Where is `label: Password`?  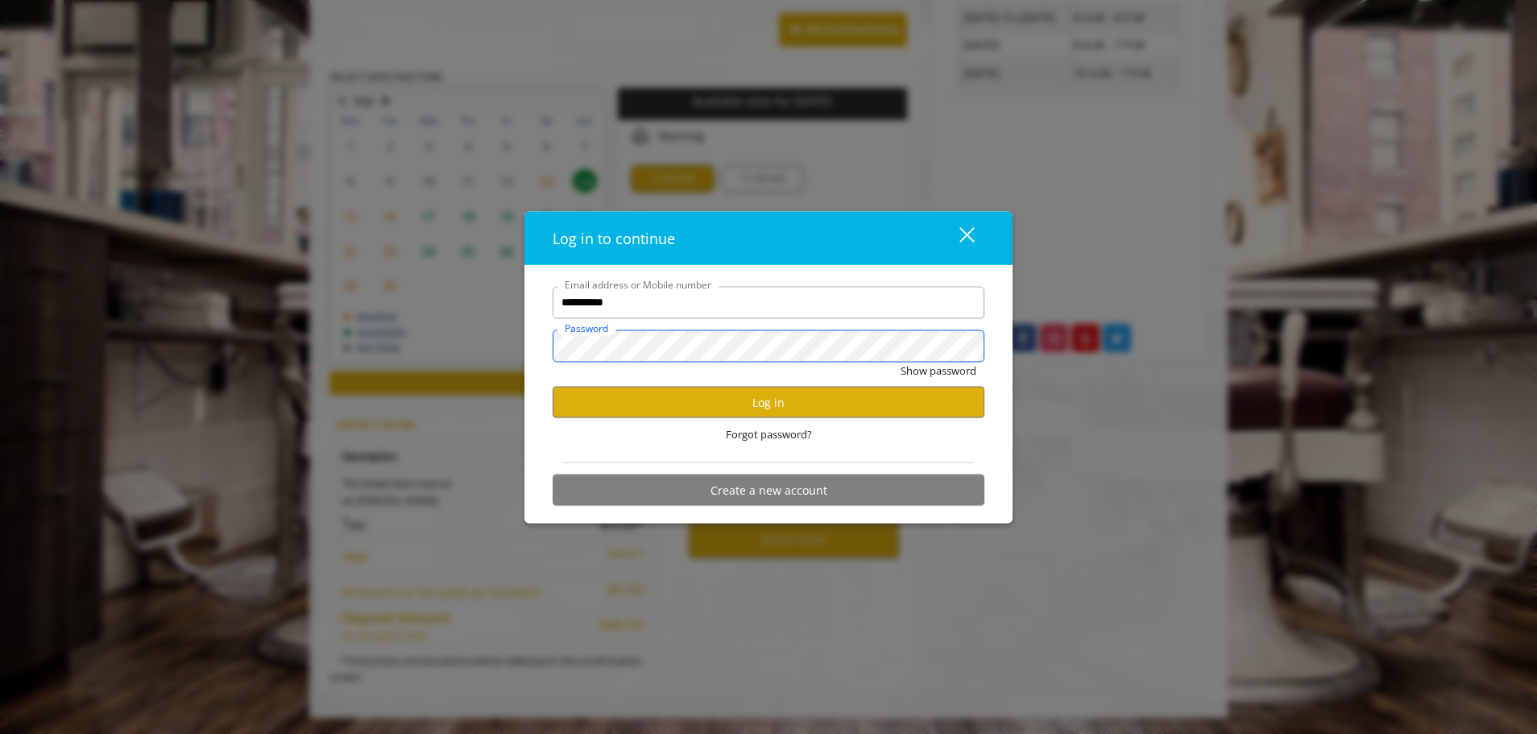
label: Password is located at coordinates (587, 327).